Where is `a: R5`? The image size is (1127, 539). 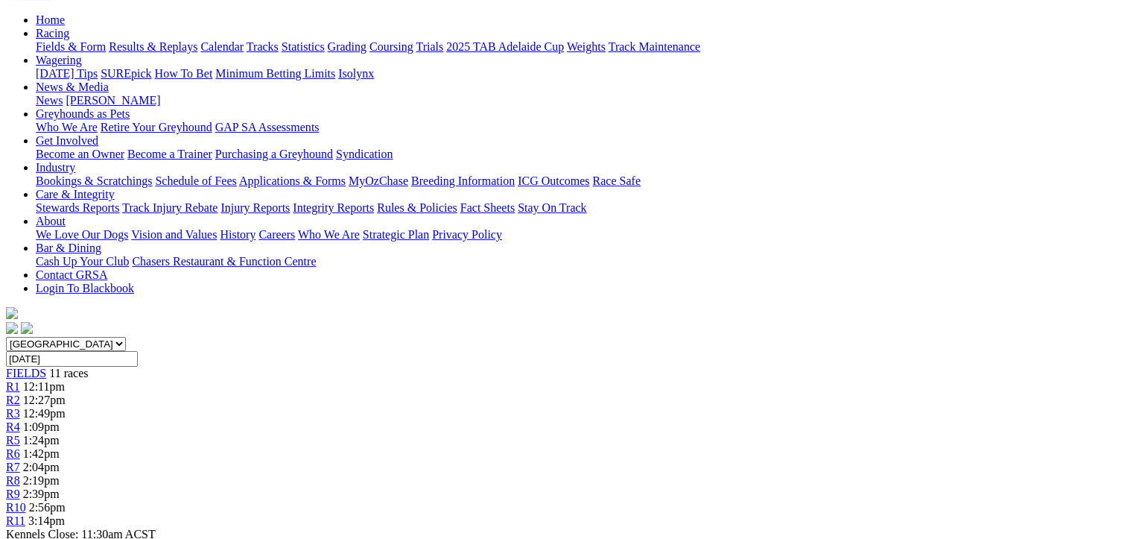 a: R5 is located at coordinates (13, 439).